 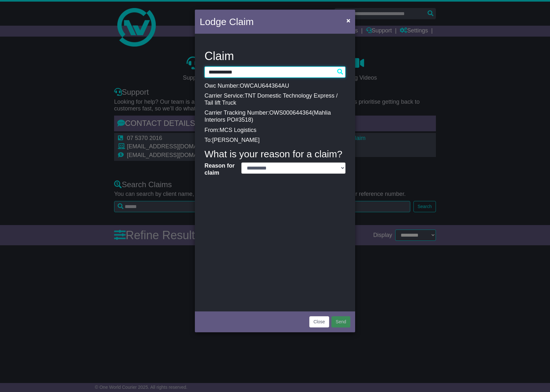 I want to click on h4: Lodge Claim, so click(x=227, y=21).